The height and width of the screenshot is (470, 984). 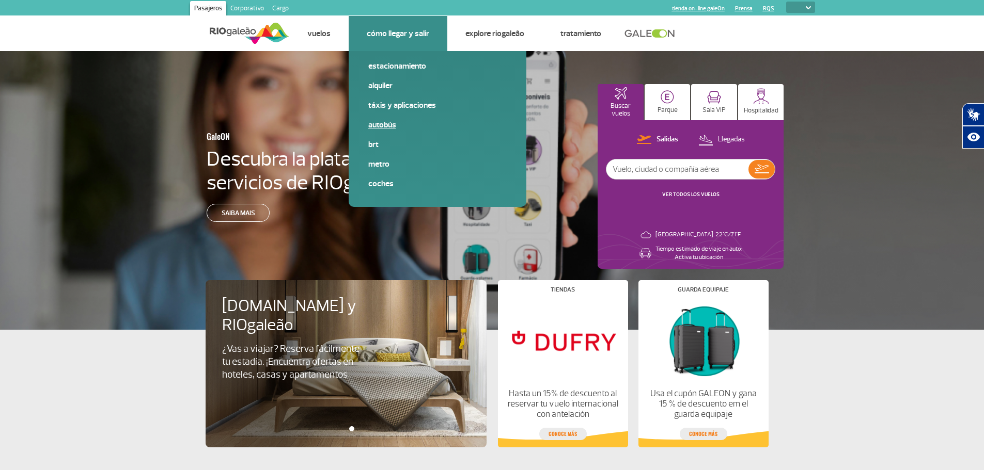 What do you see at coordinates (398, 34) in the screenshot?
I see `a: Cómo llegar y salir` at bounding box center [398, 34].